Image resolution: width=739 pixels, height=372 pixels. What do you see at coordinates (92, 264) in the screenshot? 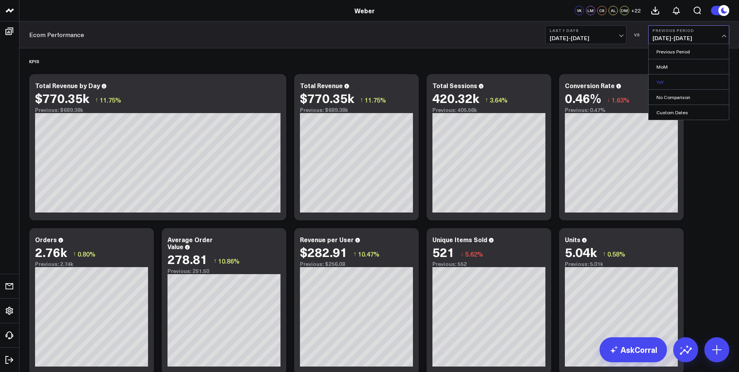
I see `div: Previous: 2.74k` at bounding box center [92, 264].